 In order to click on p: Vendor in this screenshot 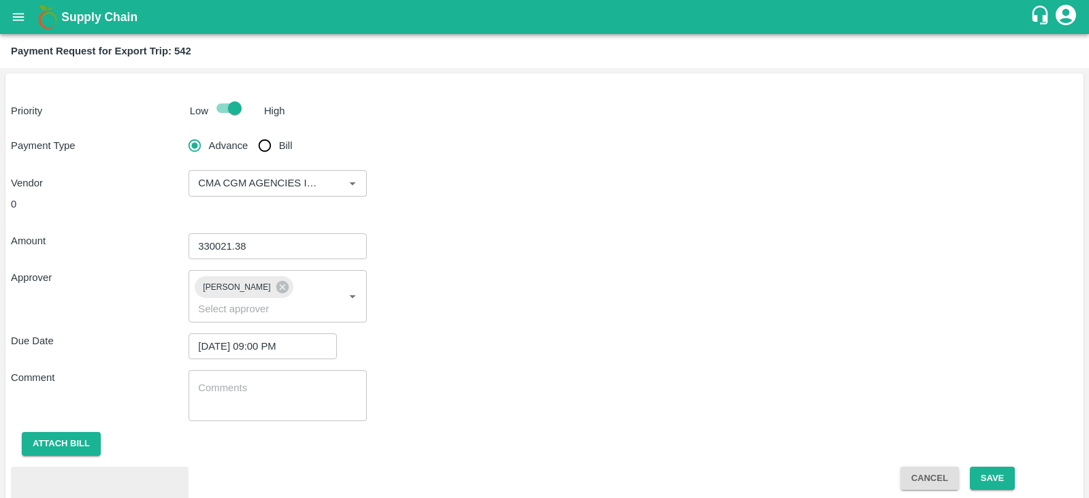, I will do `click(99, 183)`.